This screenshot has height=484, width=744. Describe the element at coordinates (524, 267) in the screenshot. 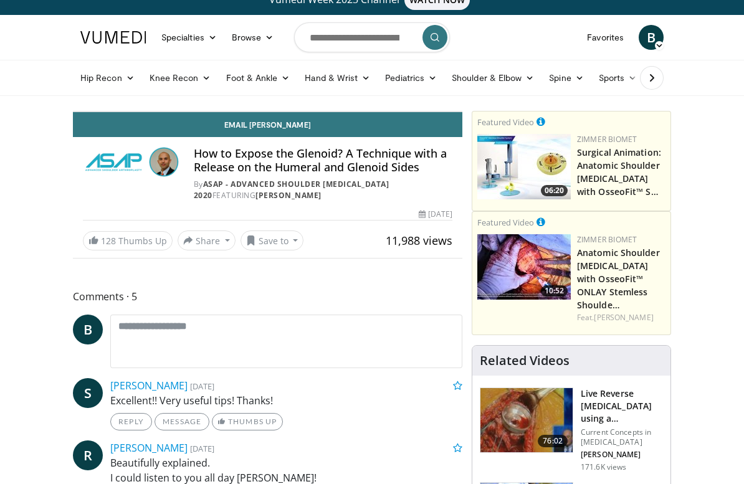

I see `a: 10:52` at that location.